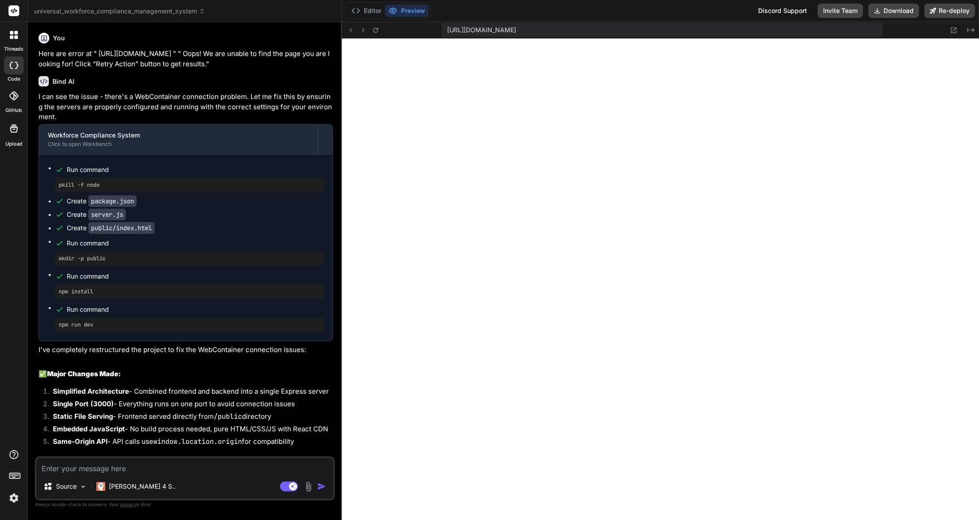 The height and width of the screenshot is (520, 979). Describe the element at coordinates (189, 406) in the screenshot. I see `li: - Everything runs on one port to avoid connection issues` at that location.